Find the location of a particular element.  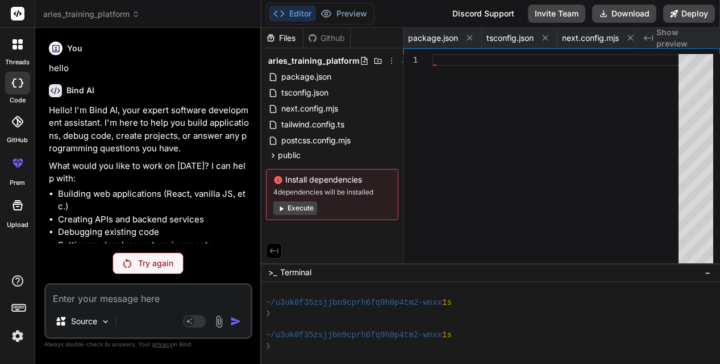

p: Always double-check its answers. Your in Bind is located at coordinates (148, 344).